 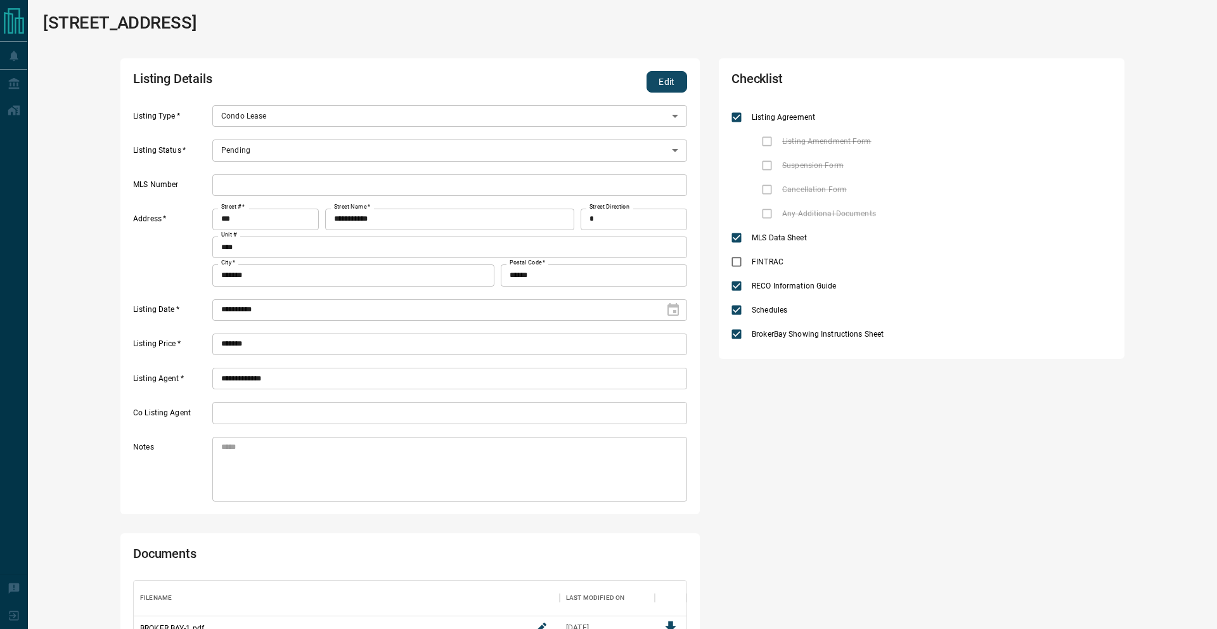 I want to click on label: Notes, so click(x=171, y=472).